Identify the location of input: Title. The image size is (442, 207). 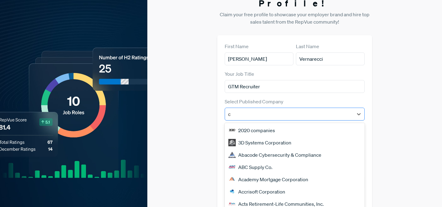
(294, 86).